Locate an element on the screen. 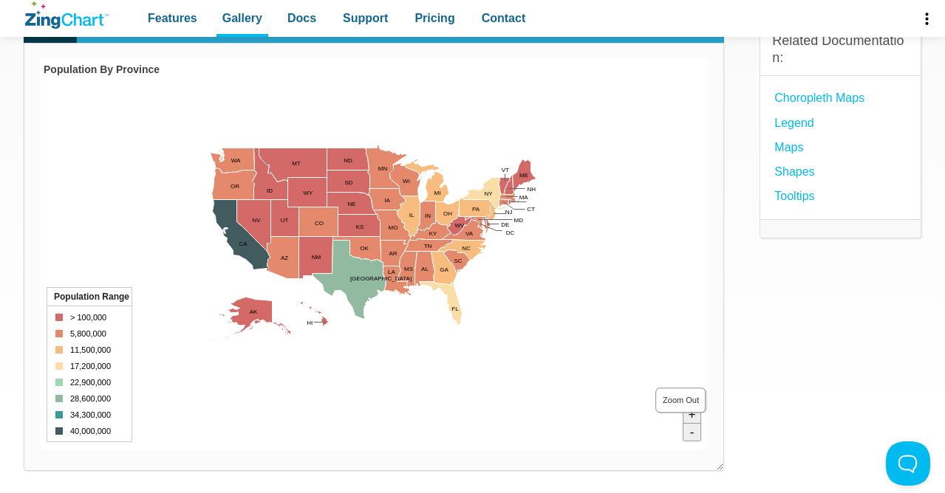 This screenshot has width=945, height=493. span: Features is located at coordinates (172, 18).